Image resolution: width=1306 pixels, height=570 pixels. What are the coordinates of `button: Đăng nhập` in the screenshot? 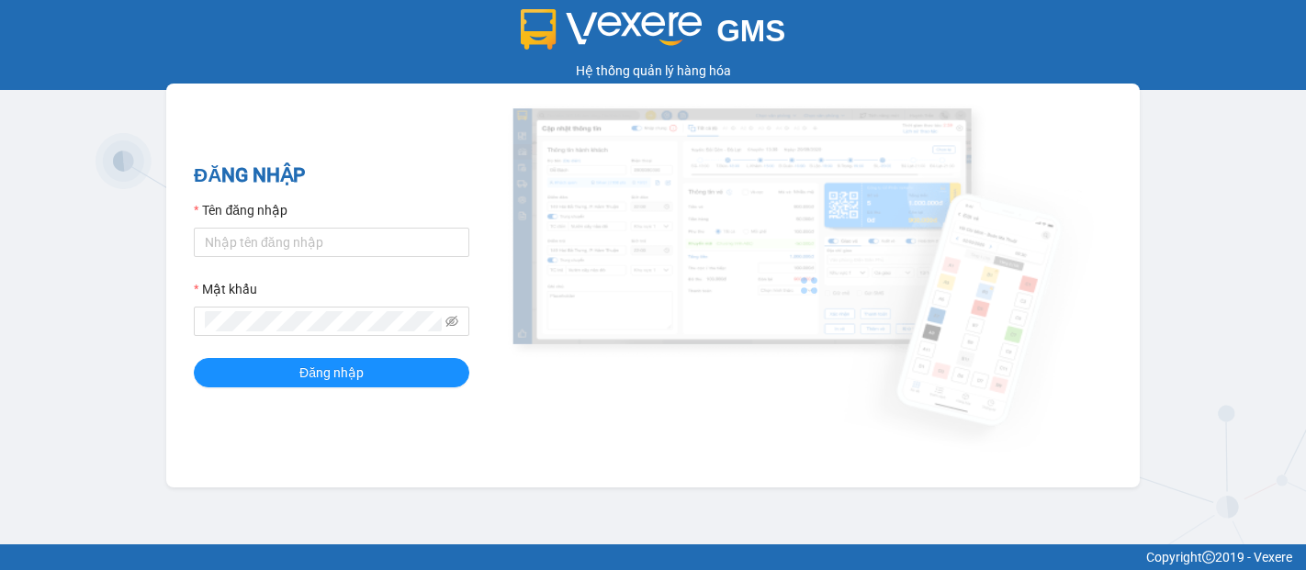 It's located at (332, 373).